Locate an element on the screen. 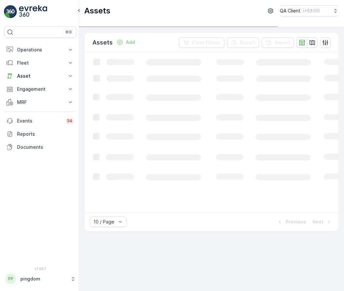  p: Clear Filters is located at coordinates (206, 43).